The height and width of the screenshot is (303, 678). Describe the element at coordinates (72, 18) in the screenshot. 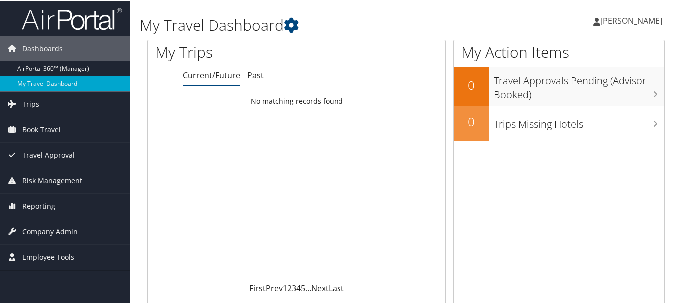

I see `img: airportal-logo.png` at that location.